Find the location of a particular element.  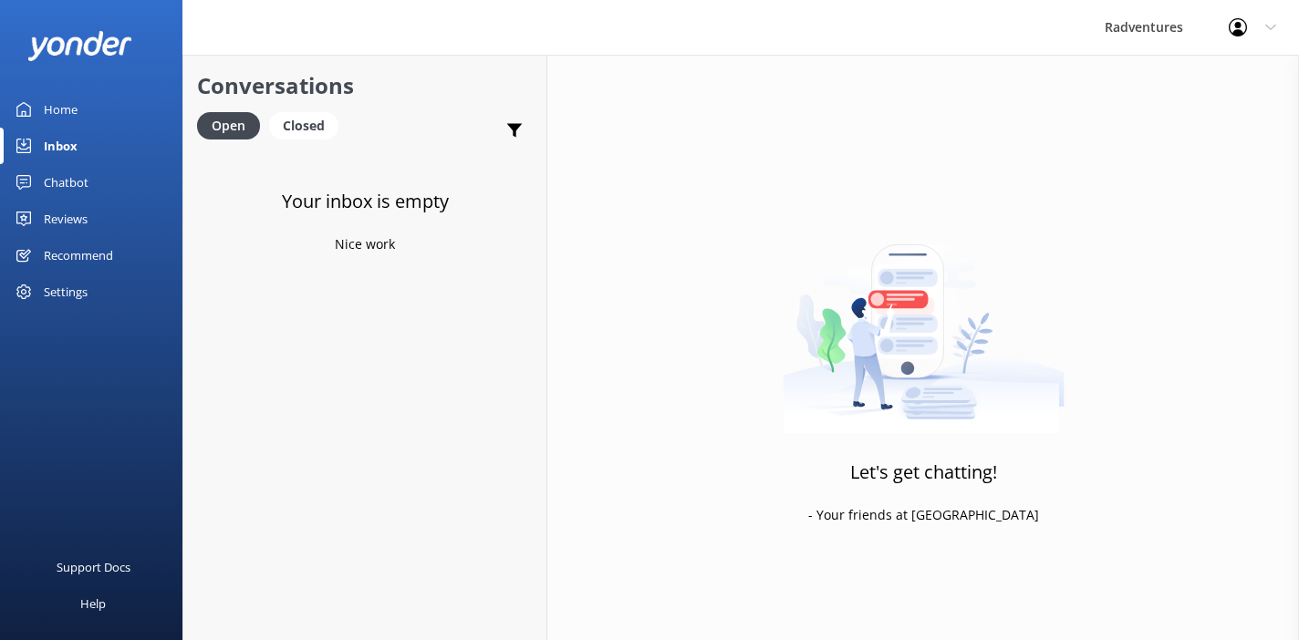

h2: Conversations is located at coordinates (365, 86).